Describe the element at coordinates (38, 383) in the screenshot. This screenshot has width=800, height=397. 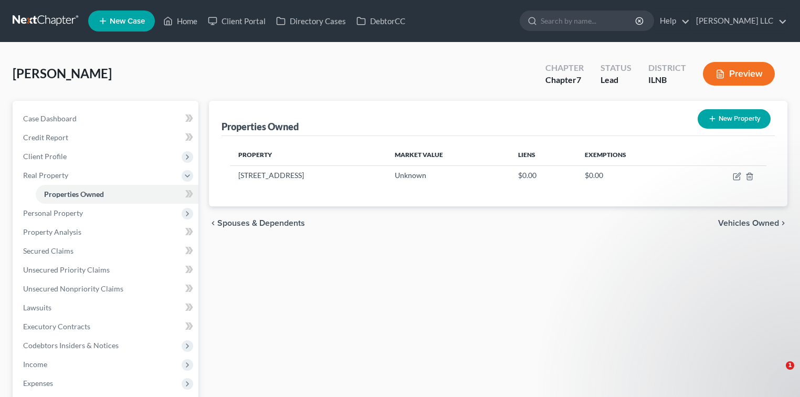
I see `span: Expenses` at that location.